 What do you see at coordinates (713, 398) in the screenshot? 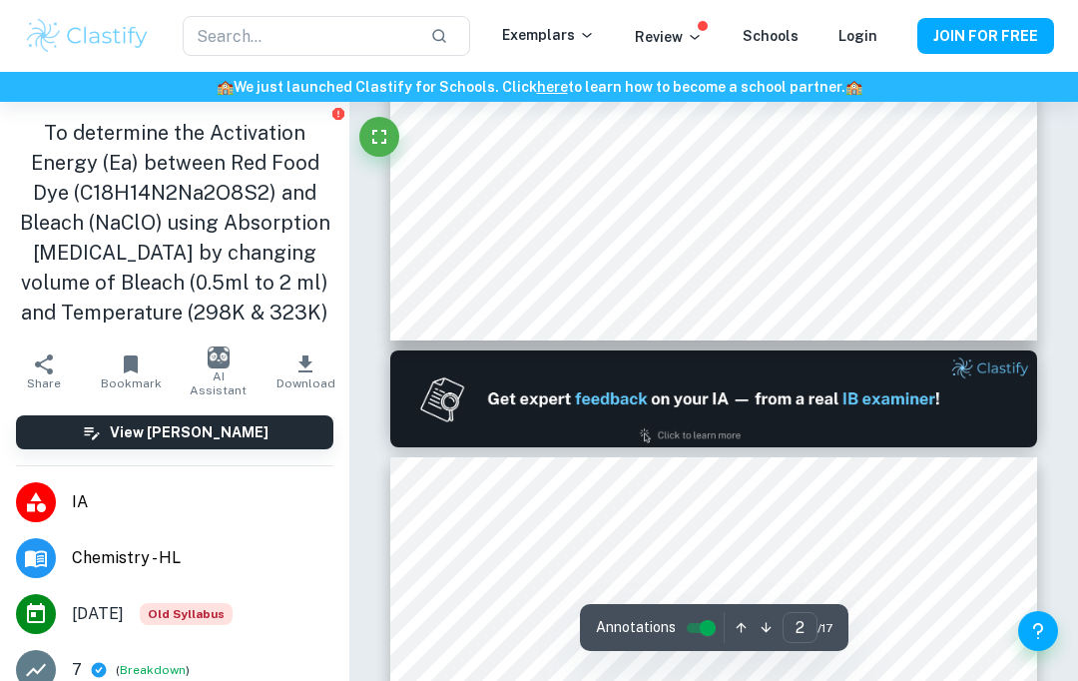
I see `a: Ad` at bounding box center [713, 398].